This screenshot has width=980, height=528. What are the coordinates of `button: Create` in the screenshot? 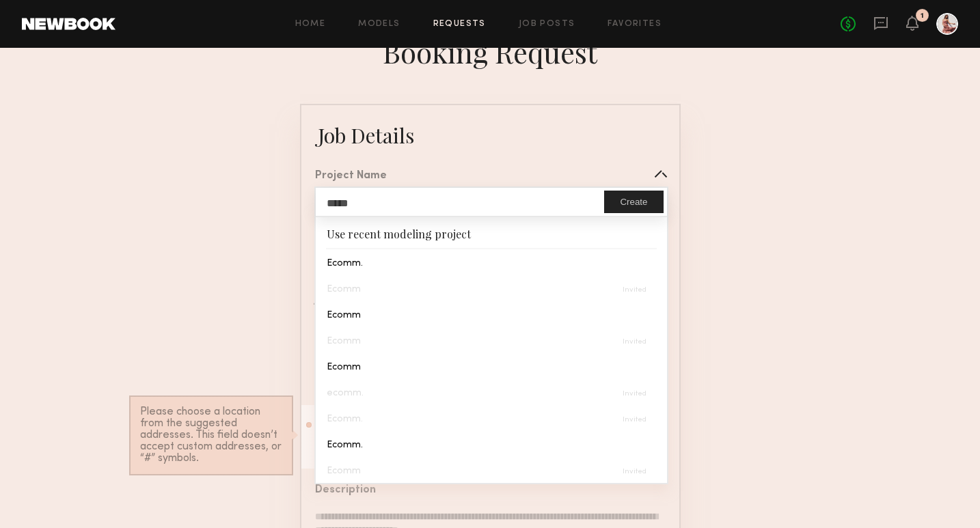 It's located at (634, 202).